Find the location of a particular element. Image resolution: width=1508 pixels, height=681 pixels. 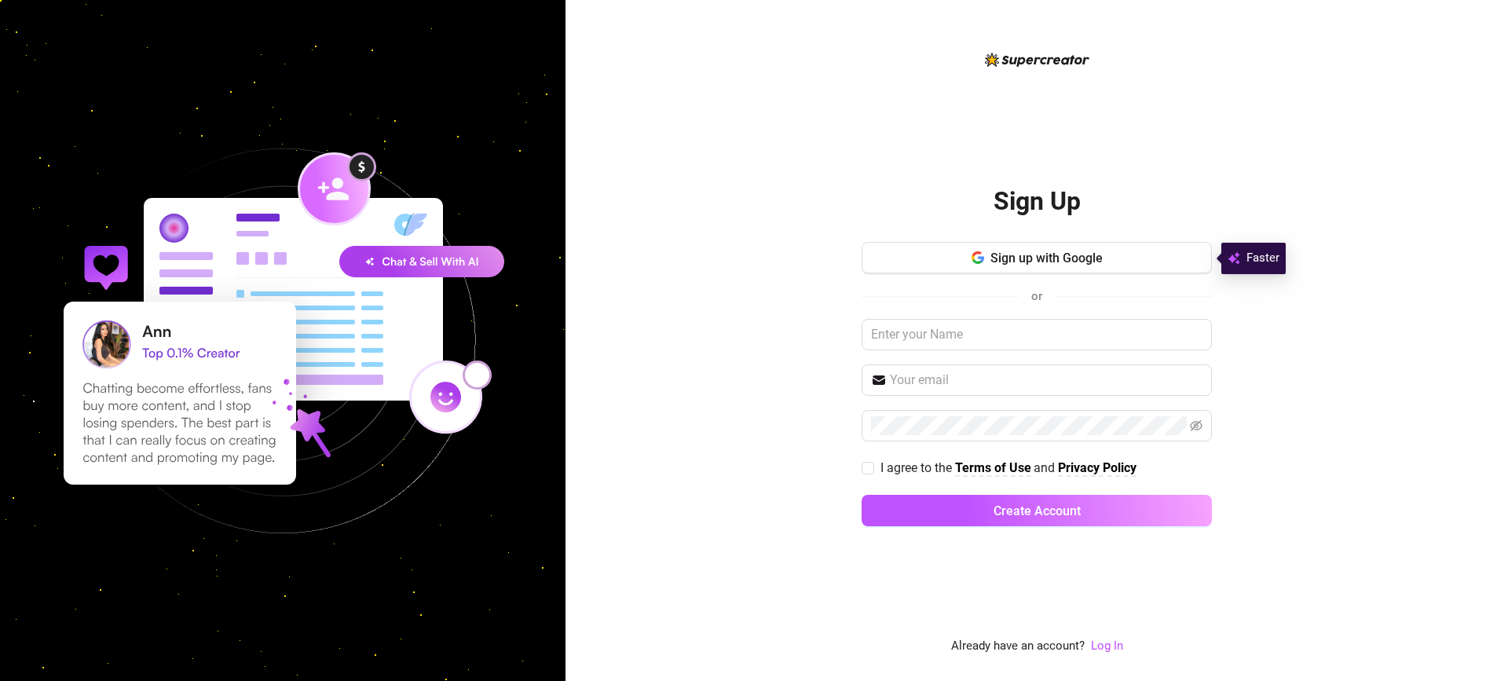

span: Create Account is located at coordinates (1037, 511).